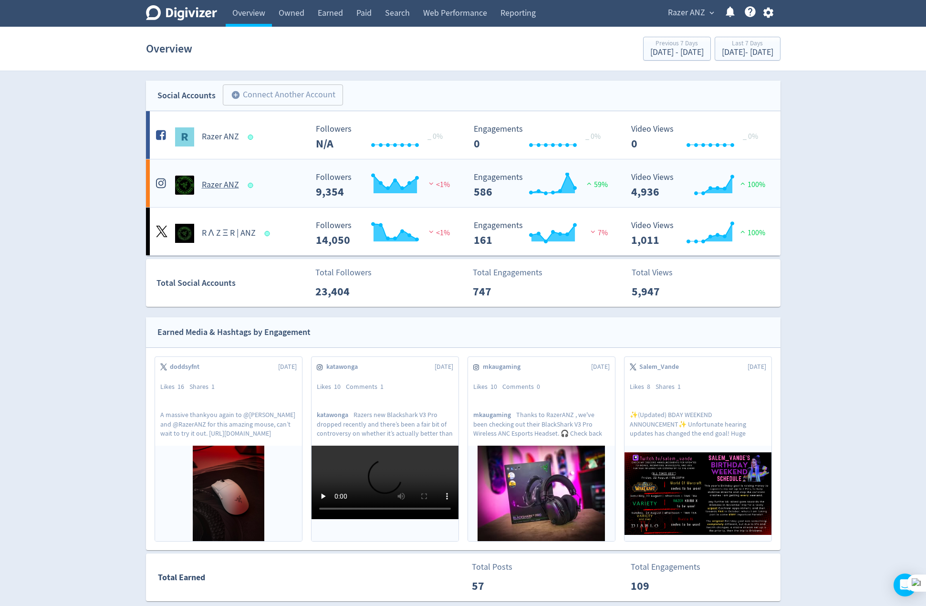  What do you see at coordinates (690, 13) in the screenshot?
I see `button: Razer ANZ` at bounding box center [690, 13].